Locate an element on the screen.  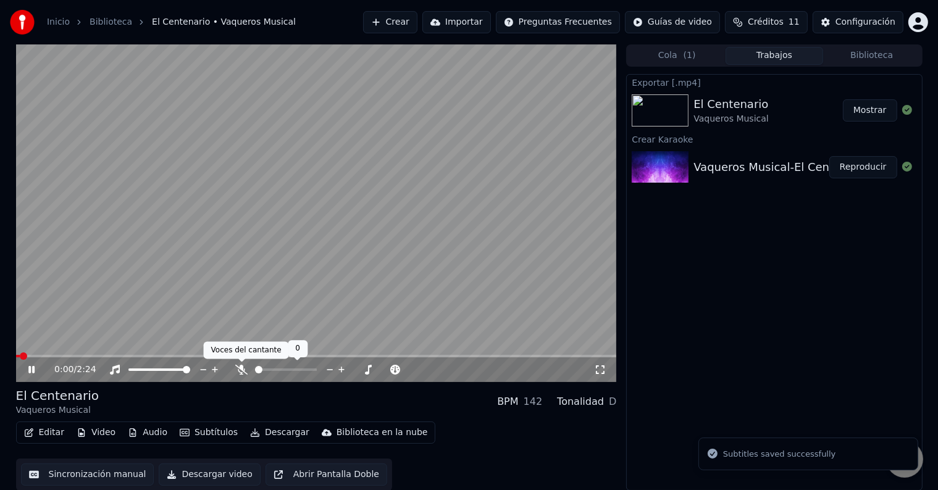
button: Importar is located at coordinates (456, 22).